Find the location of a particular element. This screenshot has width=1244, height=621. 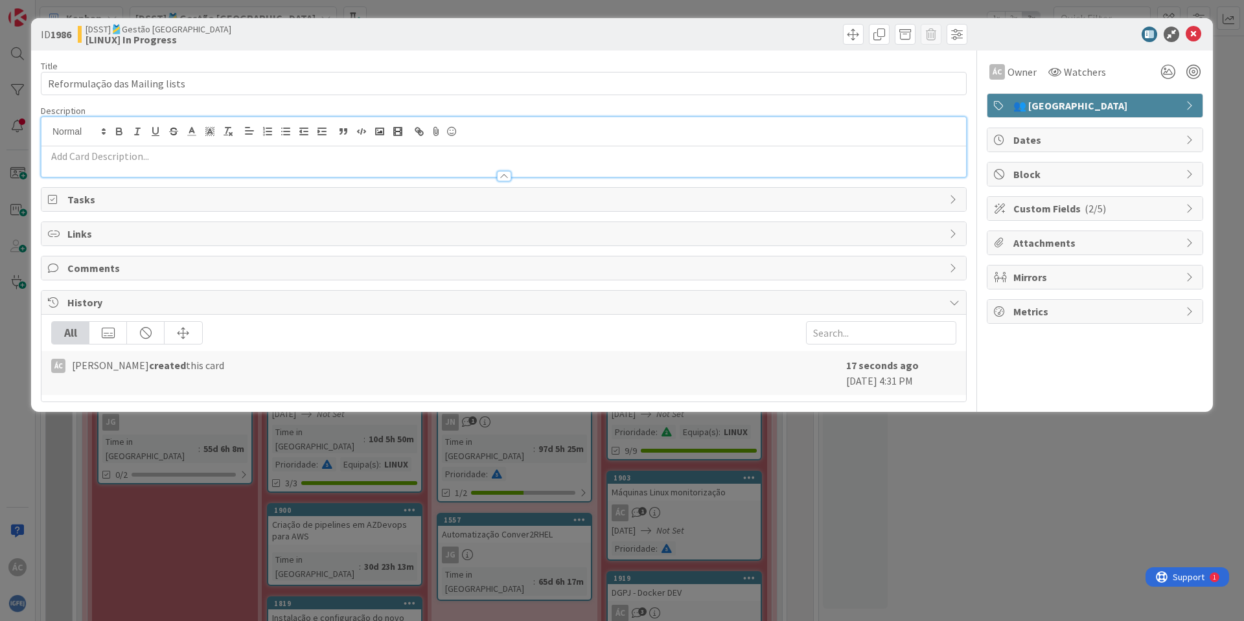

span: Block is located at coordinates (1096, 174).